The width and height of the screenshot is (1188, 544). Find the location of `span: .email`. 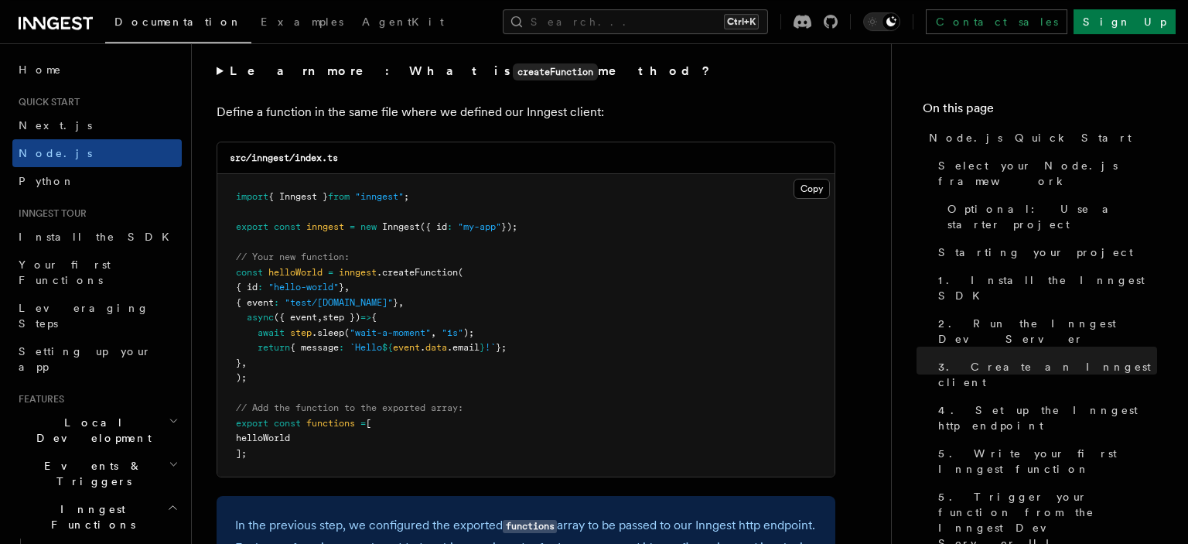

span: .email is located at coordinates (463, 347).